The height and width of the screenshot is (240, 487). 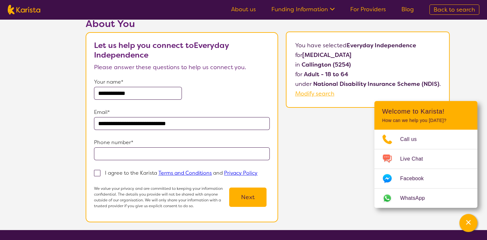 I want to click on button: Channel Menu, so click(x=468, y=223).